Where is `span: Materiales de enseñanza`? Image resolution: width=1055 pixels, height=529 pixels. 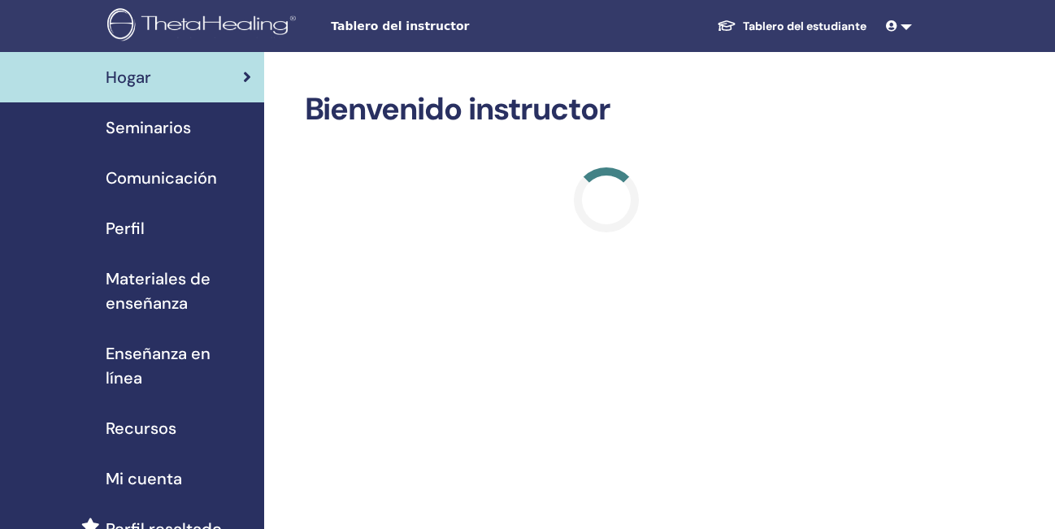 span: Materiales de enseñanza is located at coordinates (178, 291).